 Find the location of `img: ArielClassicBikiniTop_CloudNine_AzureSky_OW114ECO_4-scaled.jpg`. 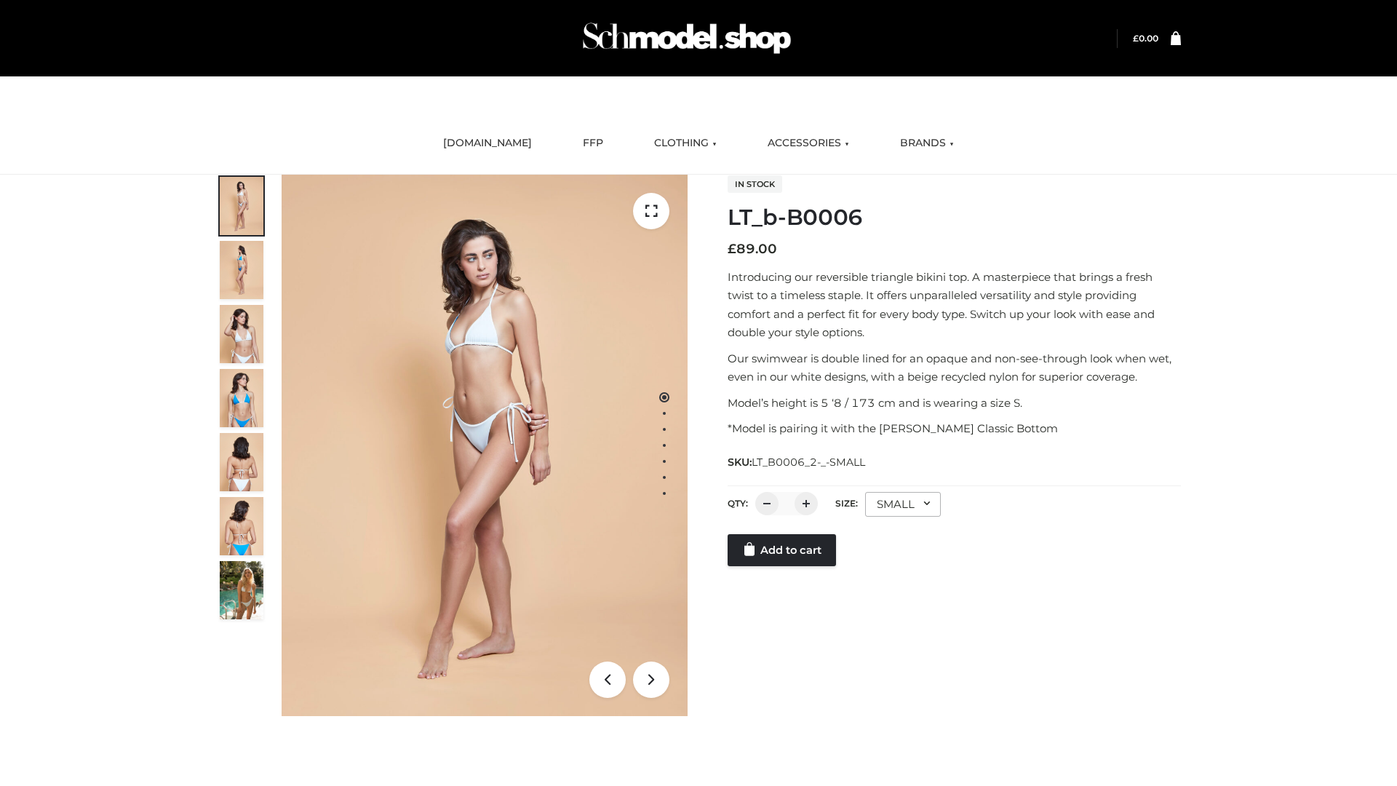

img: ArielClassicBikiniTop_CloudNine_AzureSky_OW114ECO_4-scaled.jpg is located at coordinates (242, 398).